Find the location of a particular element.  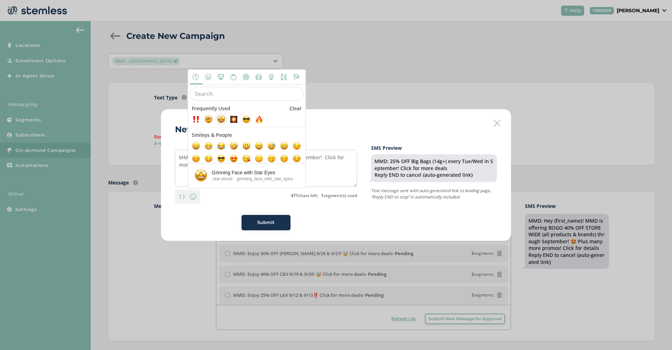

span: :grinning_face_with_star_eyes: is located at coordinates (265, 179).